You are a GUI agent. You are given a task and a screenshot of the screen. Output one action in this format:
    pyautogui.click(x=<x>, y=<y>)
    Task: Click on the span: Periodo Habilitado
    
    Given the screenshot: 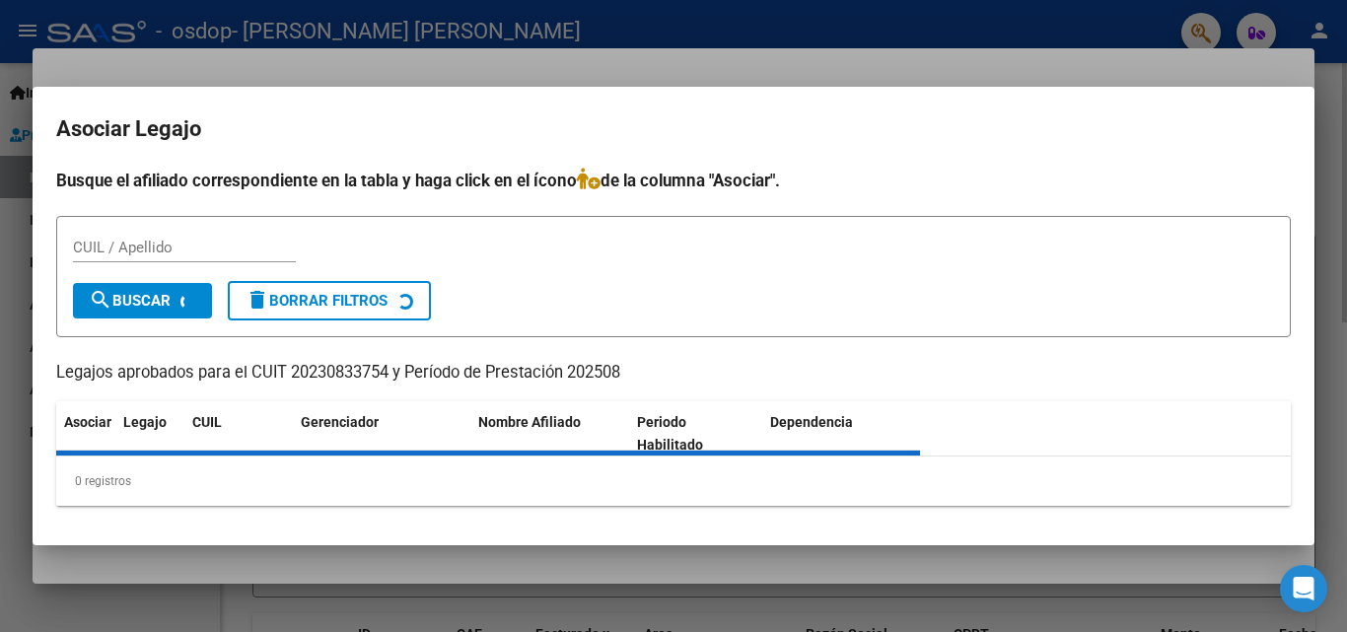 What is the action you would take?
    pyautogui.click(x=670, y=433)
    